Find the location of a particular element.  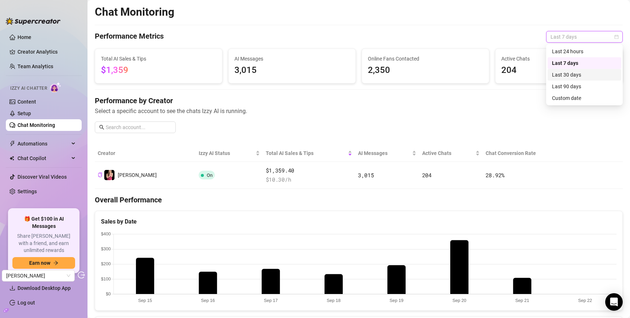

th: AI Messages is located at coordinates (387, 153).